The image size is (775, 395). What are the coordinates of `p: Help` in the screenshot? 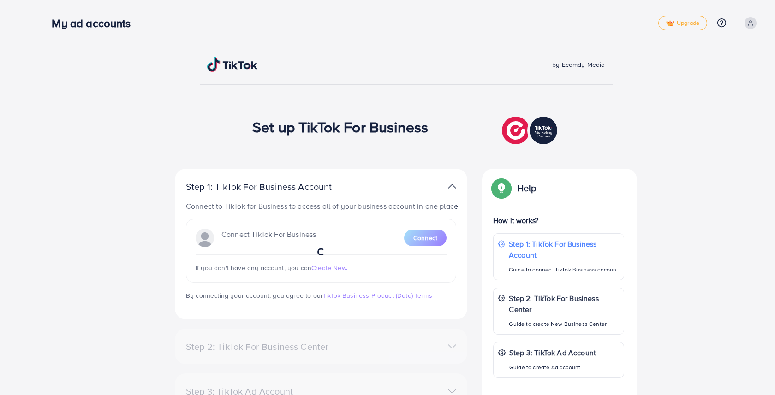 It's located at (527, 188).